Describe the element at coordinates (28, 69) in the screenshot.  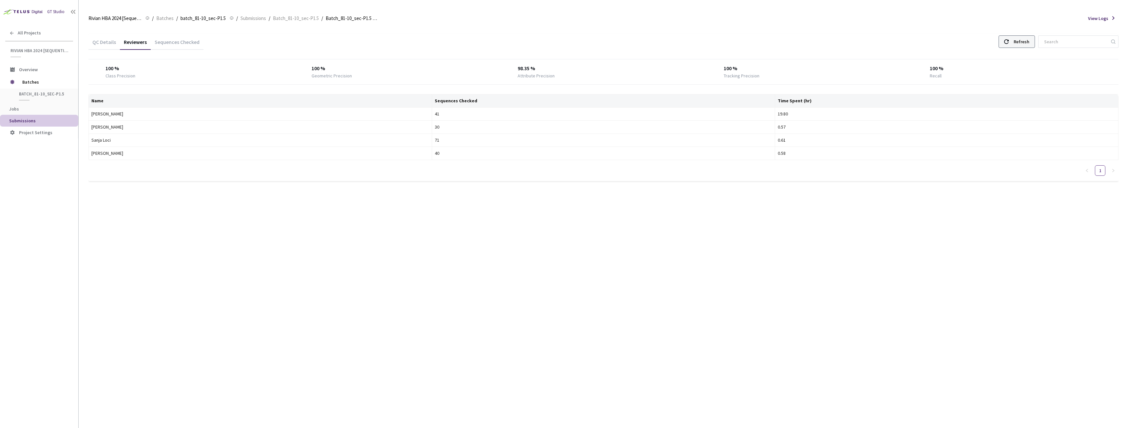
I see `span: Overview` at that location.